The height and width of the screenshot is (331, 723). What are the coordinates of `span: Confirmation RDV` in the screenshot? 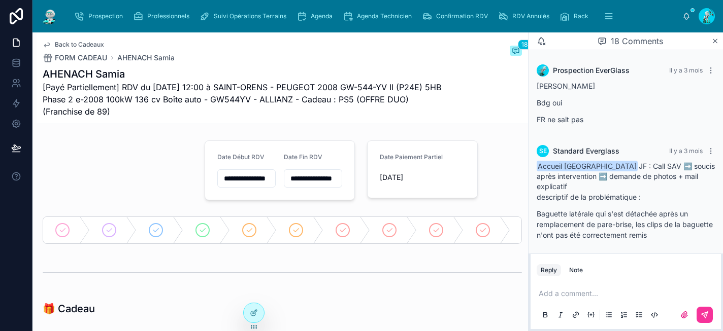 It's located at (462, 16).